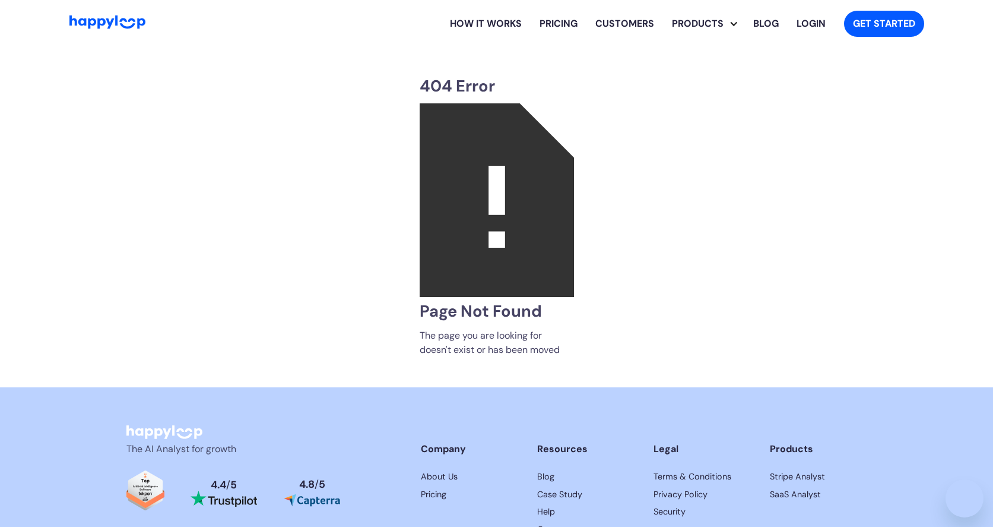 The image size is (993, 527). What do you see at coordinates (766, 24) in the screenshot?
I see `a: Visit the HappyLoop blog for insights` at bounding box center [766, 24].